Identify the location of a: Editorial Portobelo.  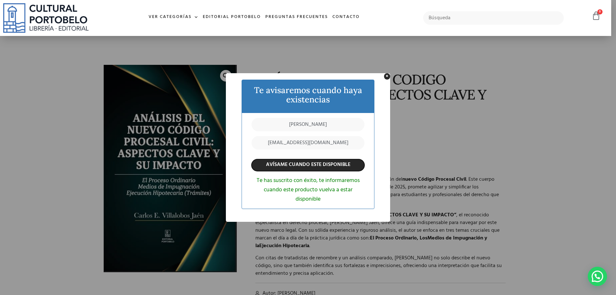
(232, 17).